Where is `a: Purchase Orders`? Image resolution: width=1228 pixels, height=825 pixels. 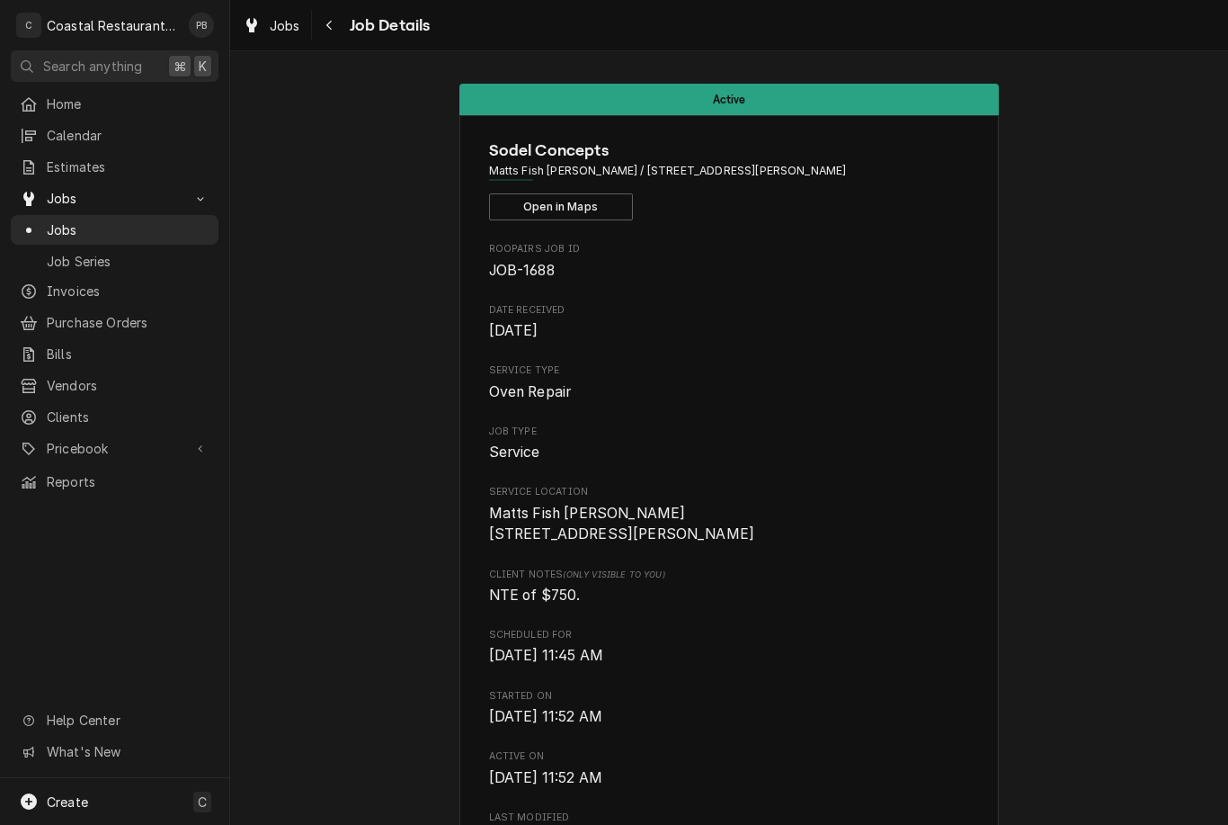
a: Purchase Orders is located at coordinates (114, 322).